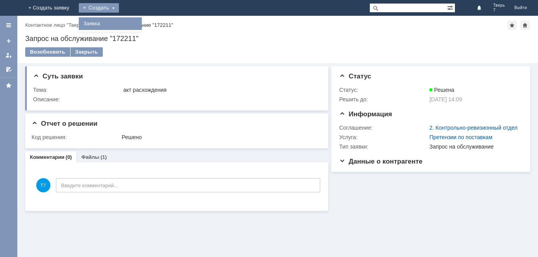 The width and height of the screenshot is (538, 257). Describe the element at coordinates (499, 6) in the screenshot. I see `span: Тверь` at that location.